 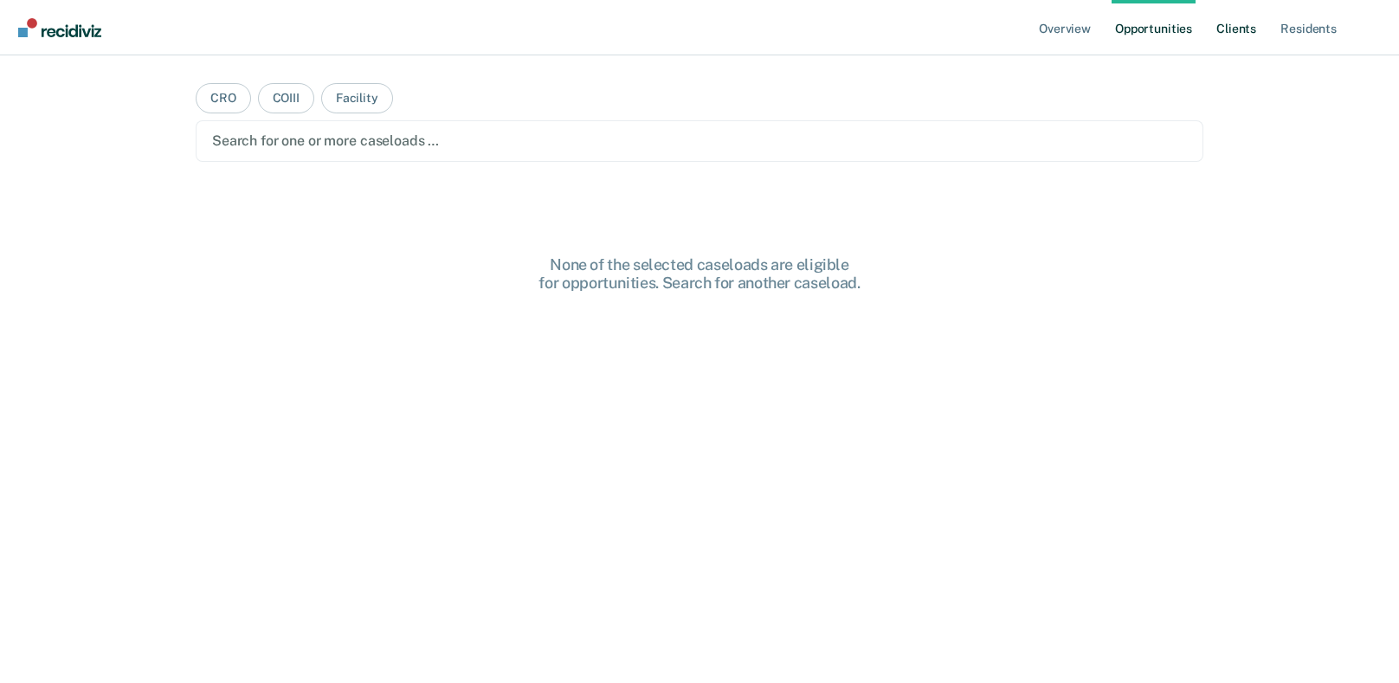 I want to click on img: Recidiviz, so click(x=60, y=28).